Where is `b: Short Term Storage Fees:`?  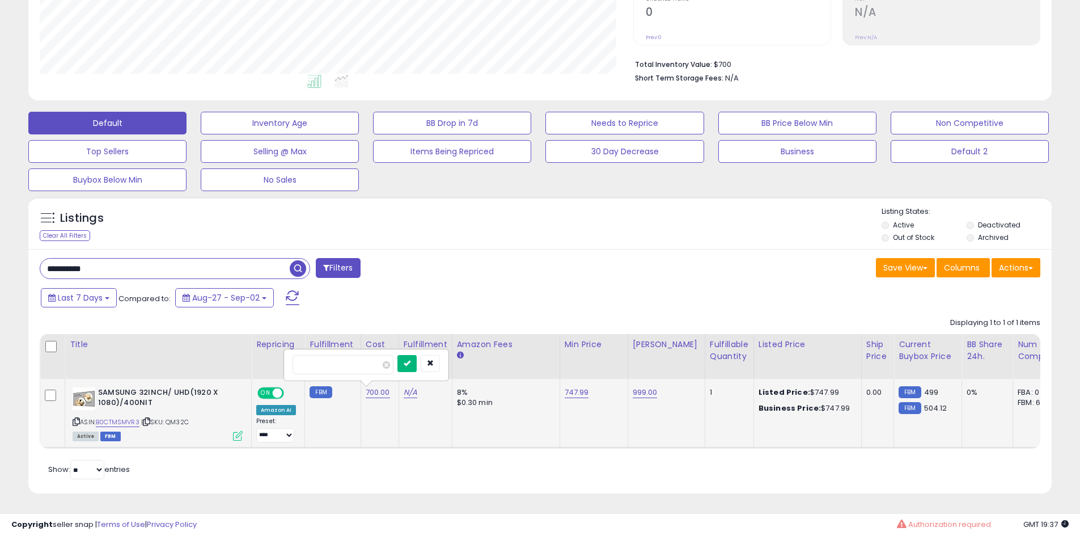 b: Short Term Storage Fees: is located at coordinates (679, 78).